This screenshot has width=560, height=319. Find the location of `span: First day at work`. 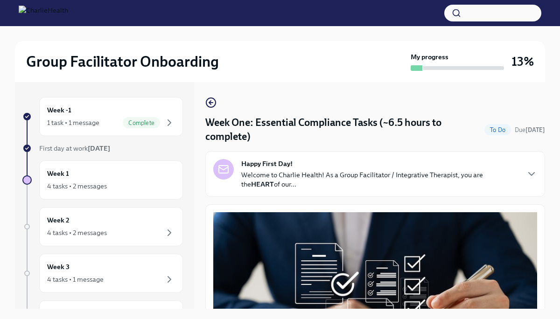

span: First day at work is located at coordinates (75, 149).